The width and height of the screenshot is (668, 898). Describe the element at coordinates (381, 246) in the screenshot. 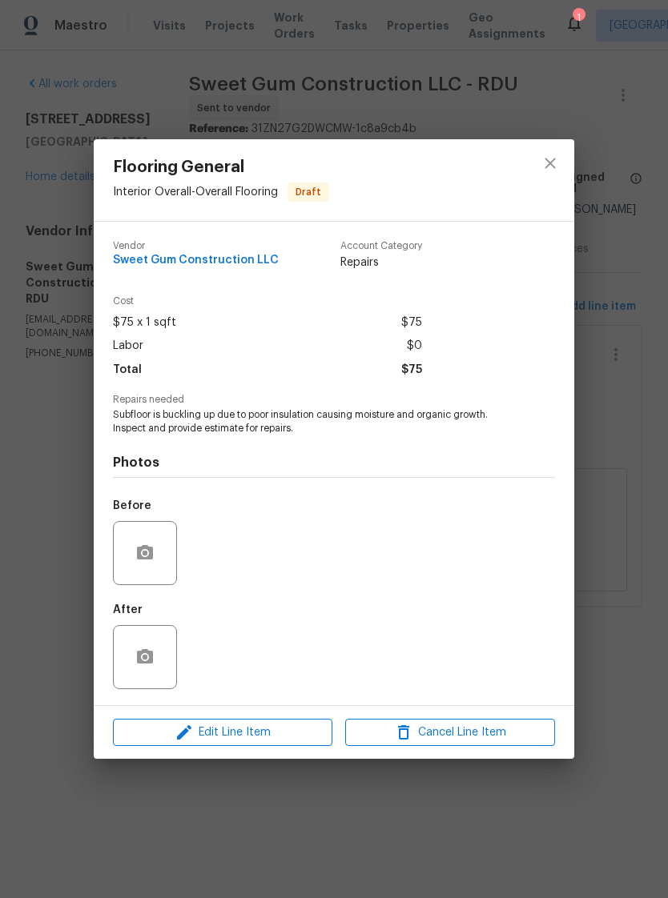

I see `span: Account Category` at that location.